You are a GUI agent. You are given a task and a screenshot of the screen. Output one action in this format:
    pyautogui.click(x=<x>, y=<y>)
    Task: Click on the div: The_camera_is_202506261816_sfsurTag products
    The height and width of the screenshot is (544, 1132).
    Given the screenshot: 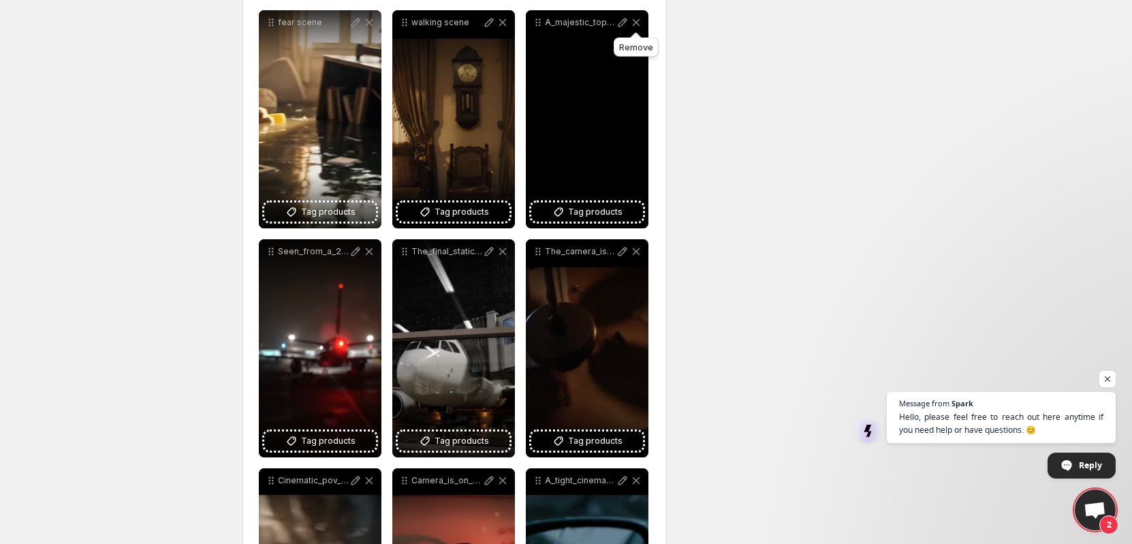 What is the action you would take?
    pyautogui.click(x=587, y=348)
    